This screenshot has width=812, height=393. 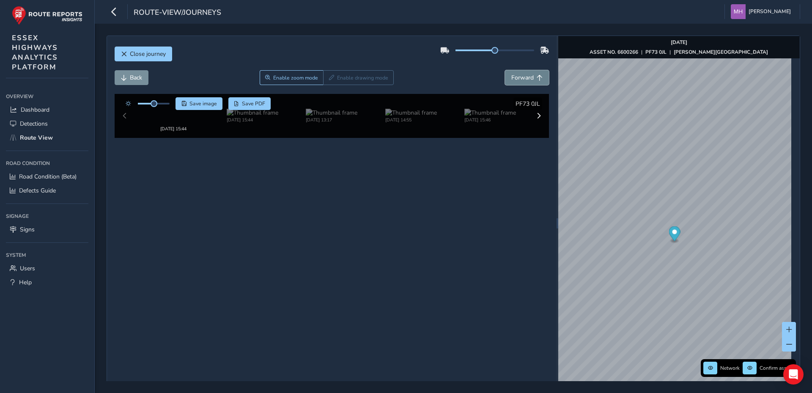 What do you see at coordinates (295, 78) in the screenshot?
I see `span: Enable zoom mode` at bounding box center [295, 78].